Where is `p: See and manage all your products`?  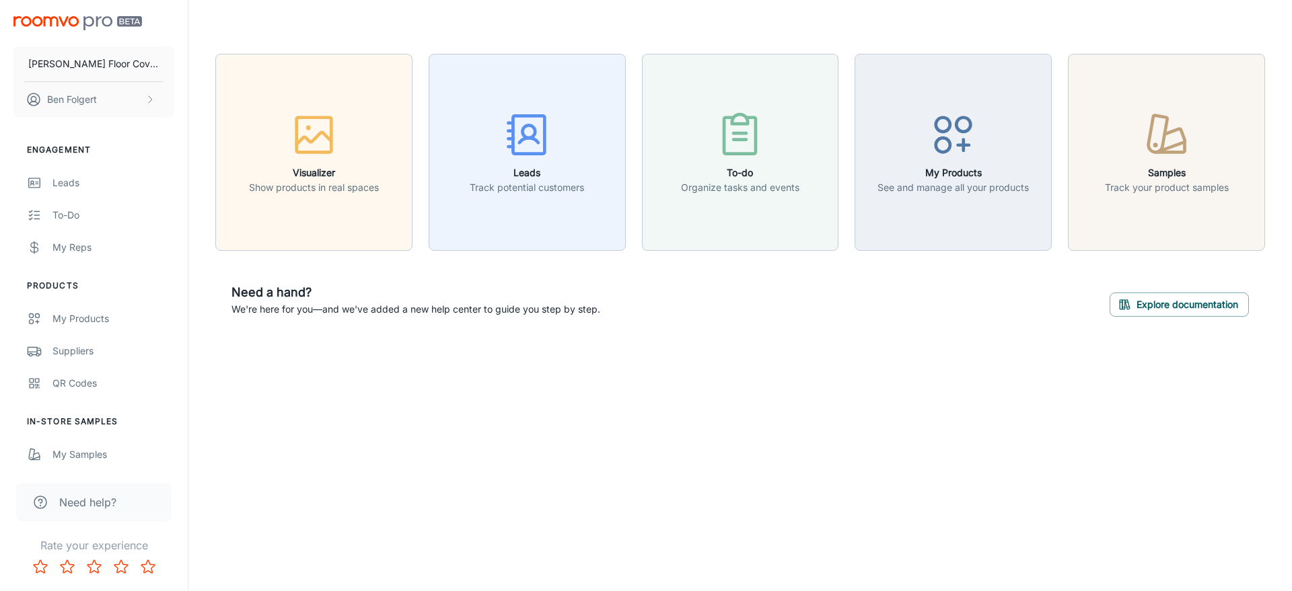 p: See and manage all your products is located at coordinates (953, 188).